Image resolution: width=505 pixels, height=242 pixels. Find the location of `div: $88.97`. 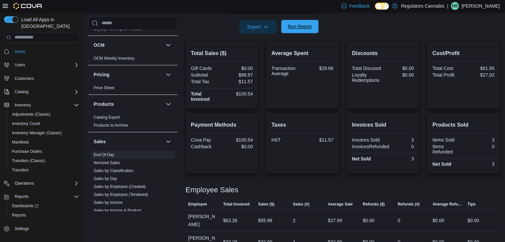

div: $88.97 is located at coordinates (238, 75).